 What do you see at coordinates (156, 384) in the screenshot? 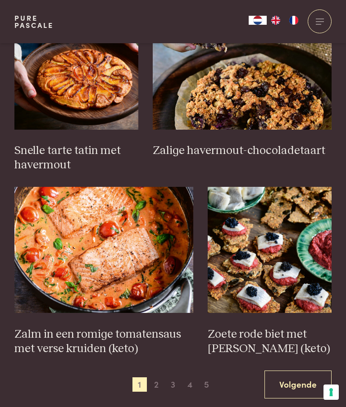
I see `span: 2` at bounding box center [156, 384].